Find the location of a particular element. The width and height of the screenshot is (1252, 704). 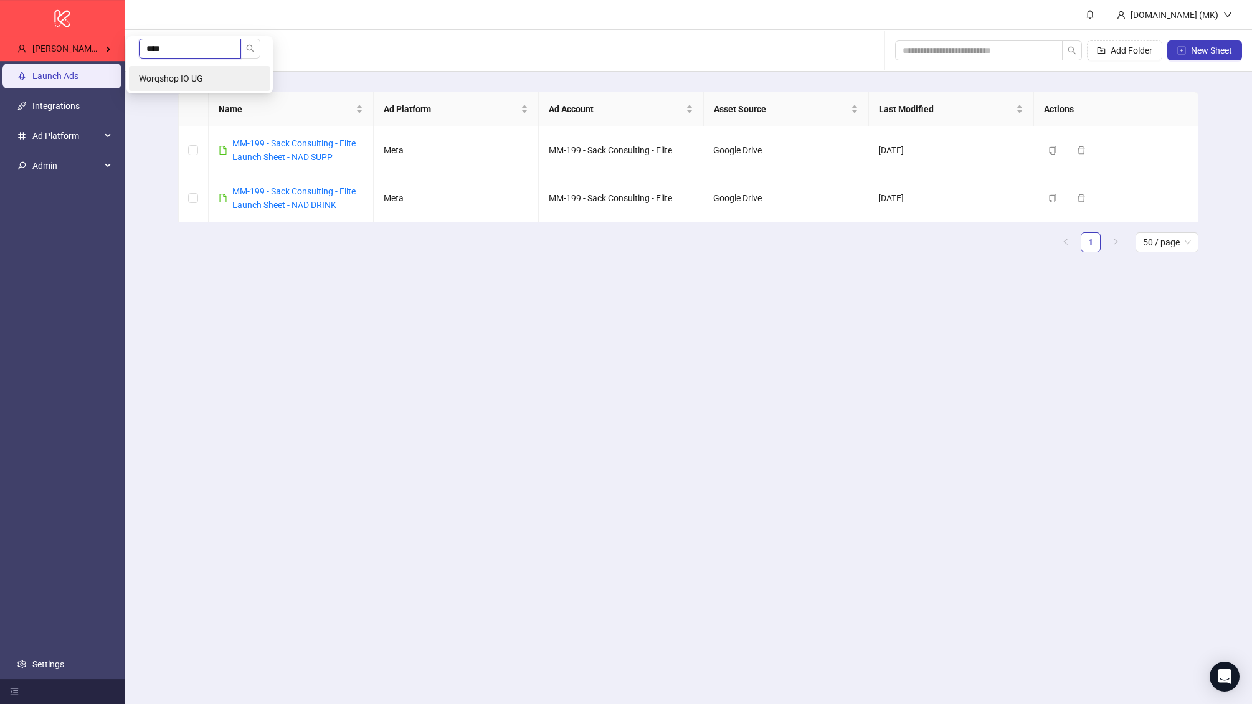

span: Last Modified is located at coordinates (946, 109).